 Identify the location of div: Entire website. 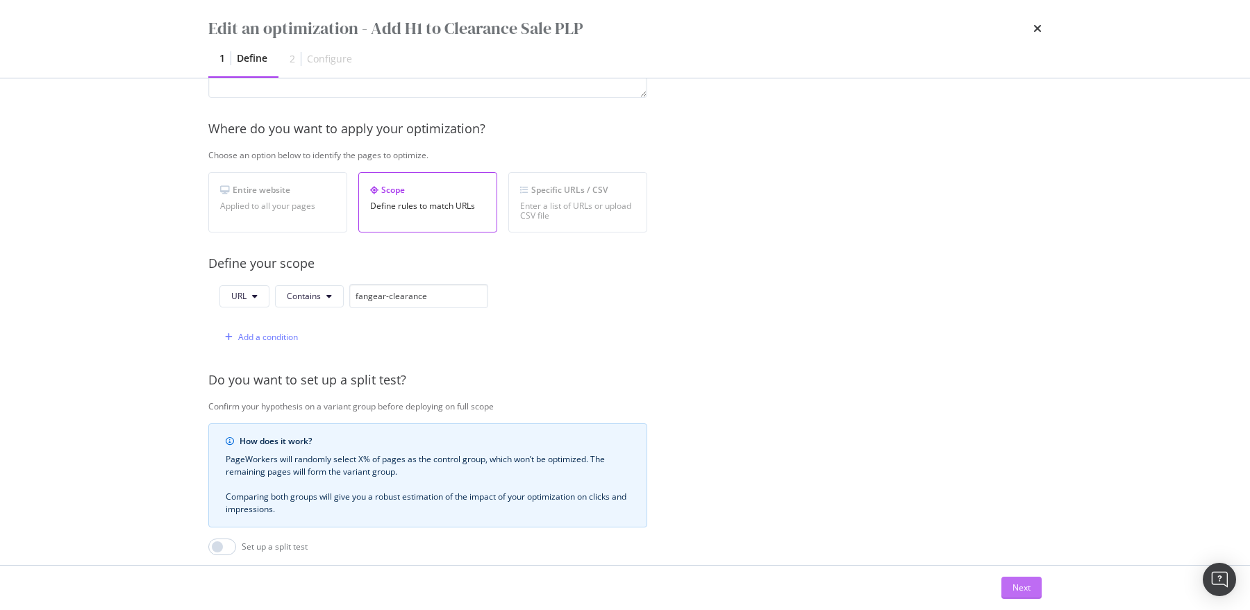
(278, 190).